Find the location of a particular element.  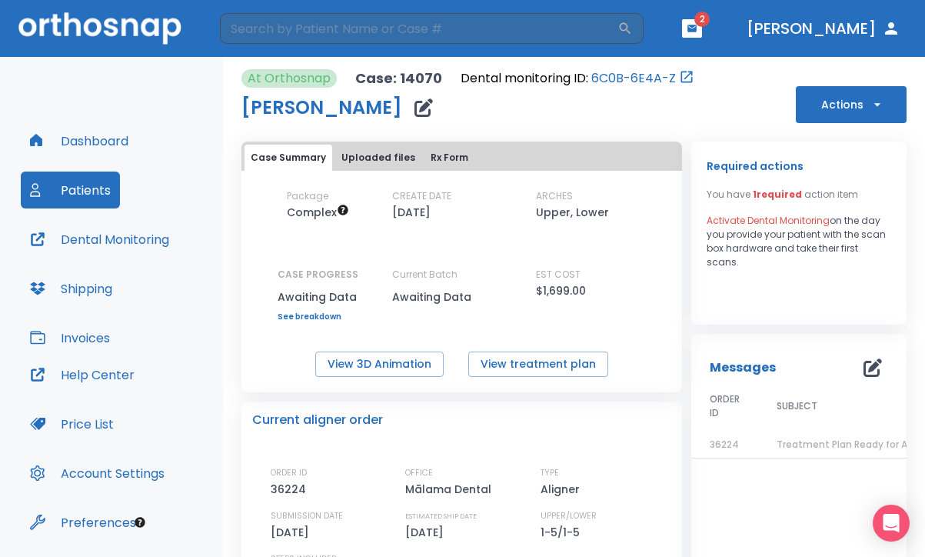

p: UPPER/LOWER is located at coordinates (569, 516).